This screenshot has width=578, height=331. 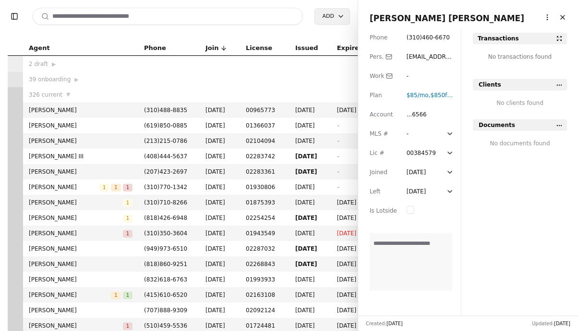 I want to click on span: ( 415 ) 610 - 6520, so click(x=166, y=295).